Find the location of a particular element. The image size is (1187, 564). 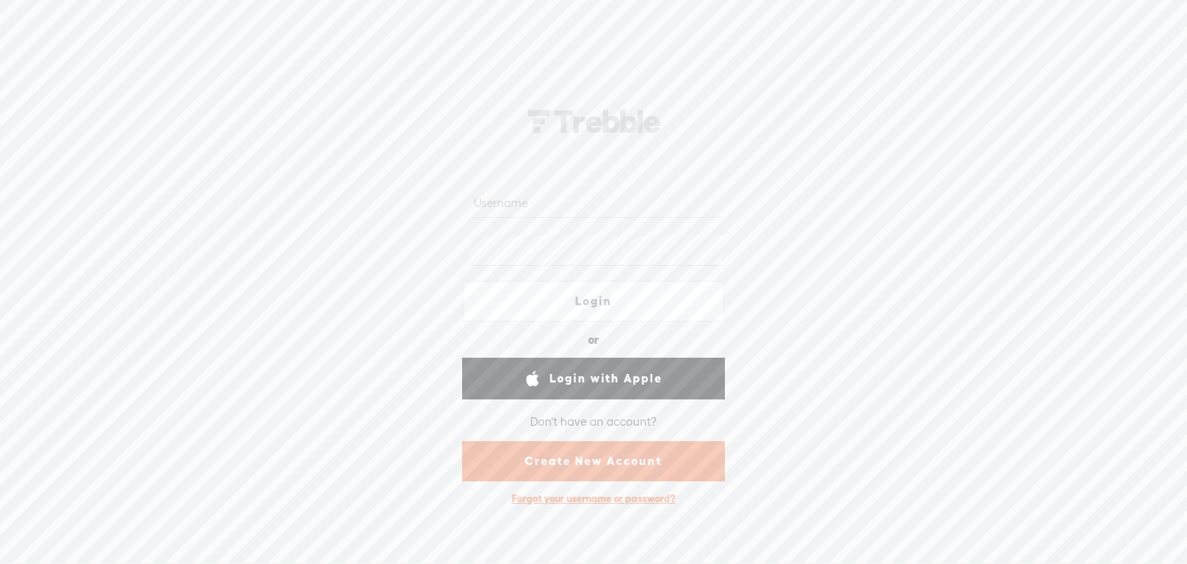

a: Create New Account is located at coordinates (593, 461).